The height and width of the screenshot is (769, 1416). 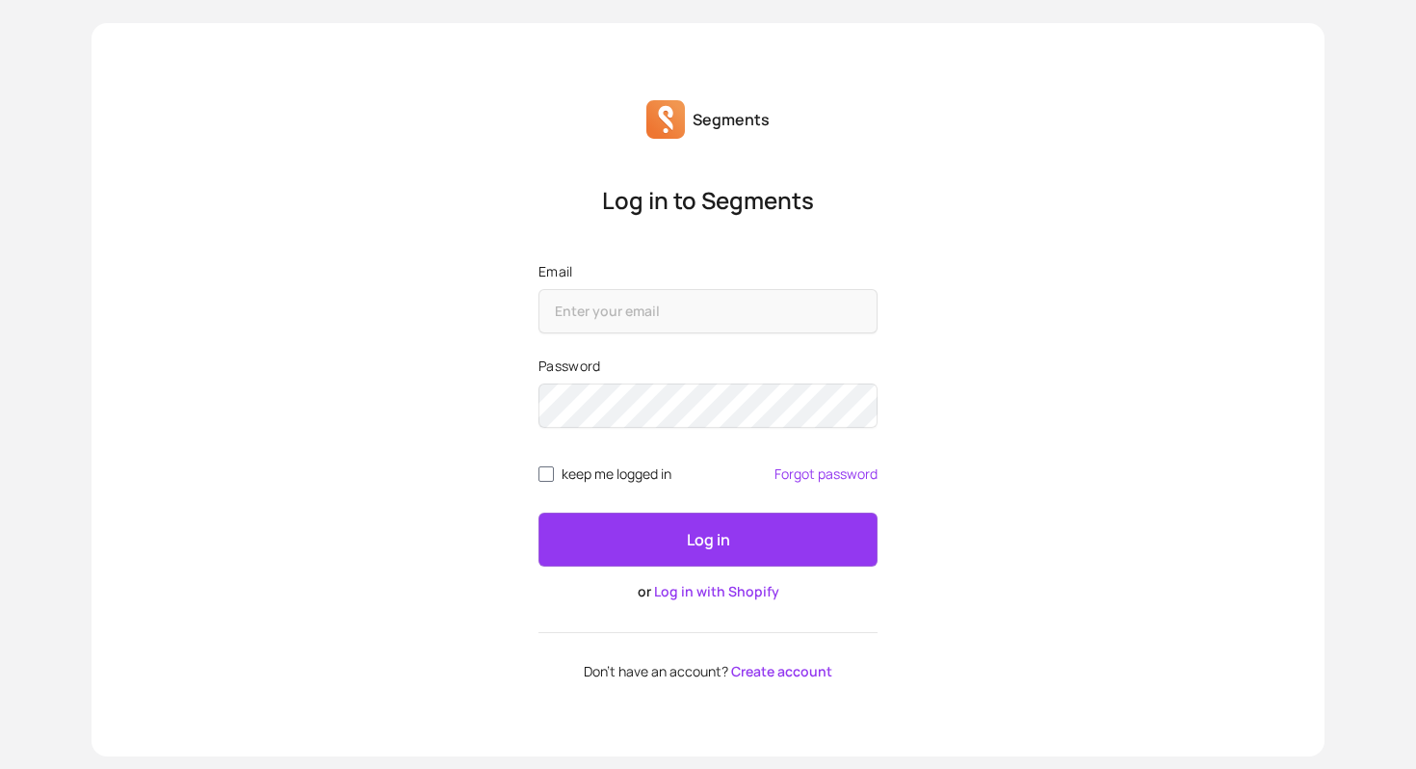 I want to click on p: Log in to Segments, so click(x=708, y=200).